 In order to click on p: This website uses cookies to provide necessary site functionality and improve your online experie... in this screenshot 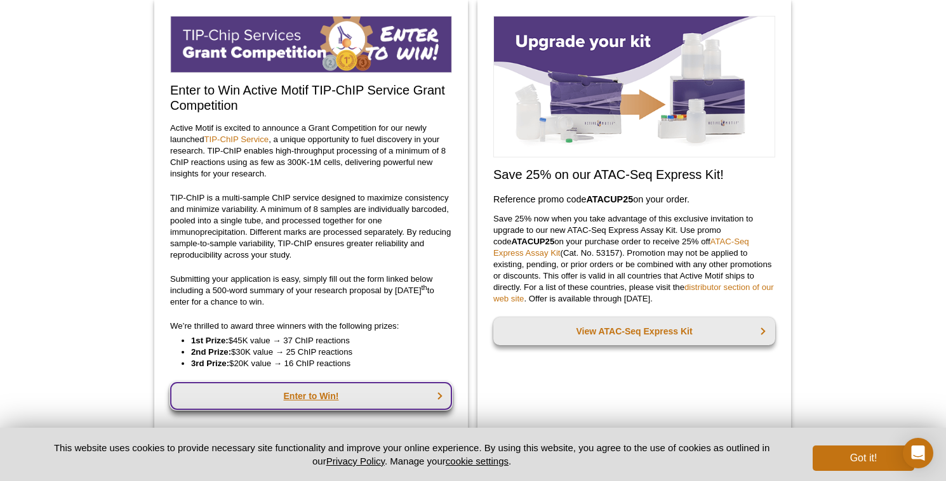, I will do `click(411, 455)`.